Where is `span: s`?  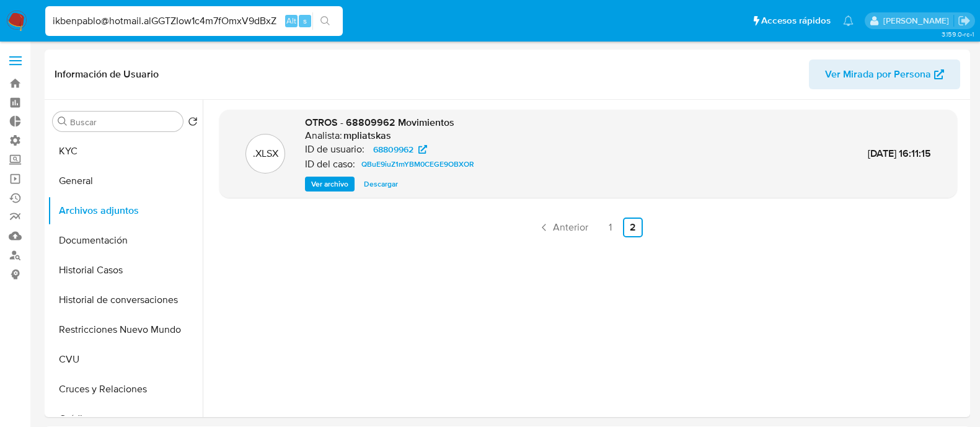 span: s is located at coordinates (305, 20).